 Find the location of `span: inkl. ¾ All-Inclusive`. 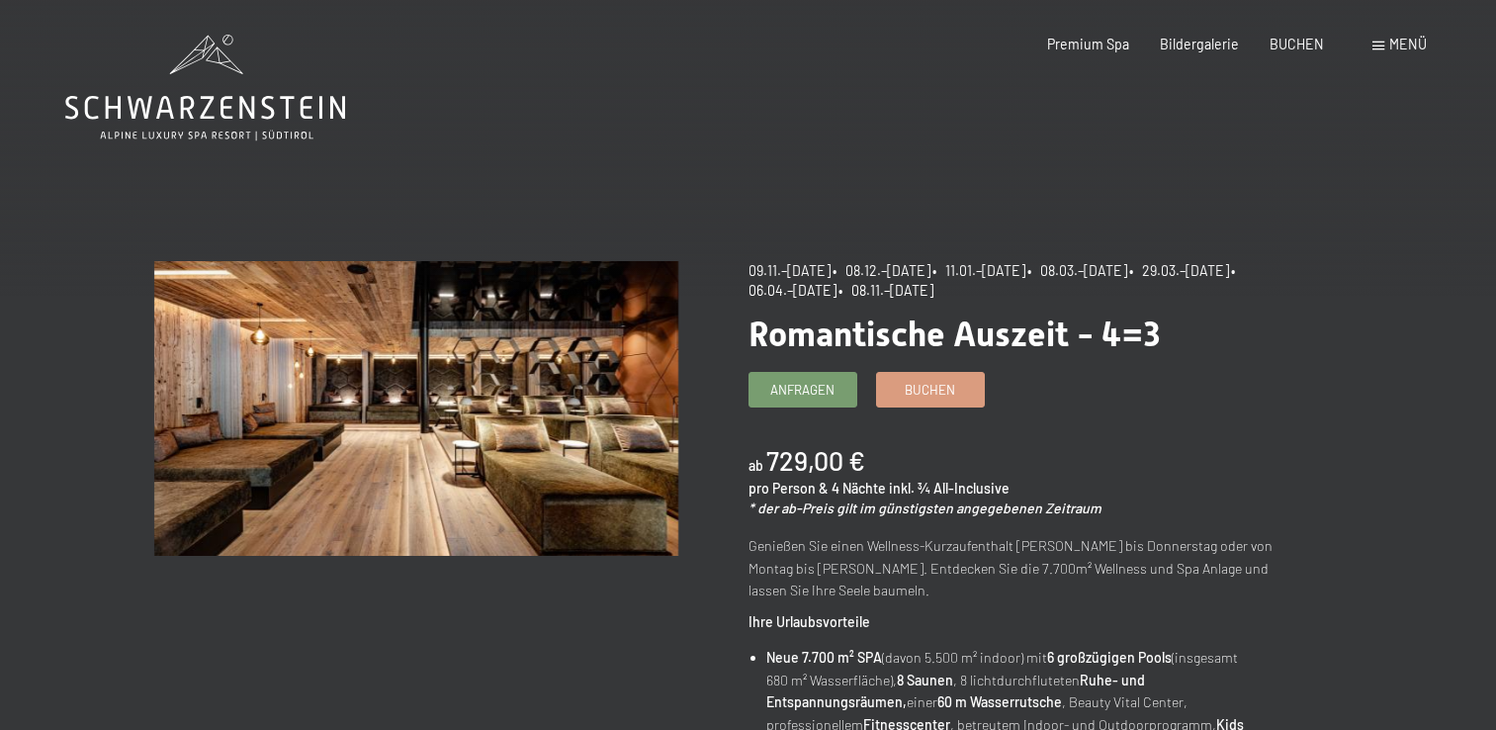

span: inkl. ¾ All-Inclusive is located at coordinates (949, 488).